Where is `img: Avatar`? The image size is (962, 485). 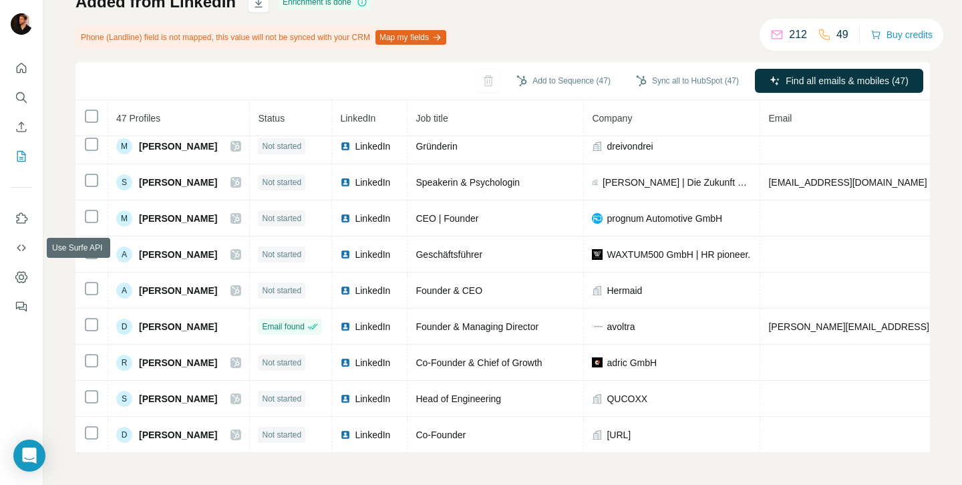 img: Avatar is located at coordinates (21, 24).